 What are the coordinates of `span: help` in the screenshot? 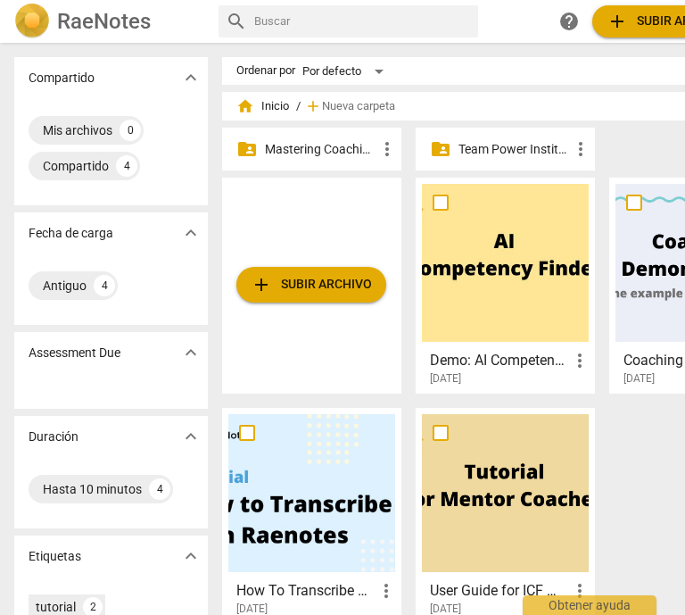 It's located at (569, 21).